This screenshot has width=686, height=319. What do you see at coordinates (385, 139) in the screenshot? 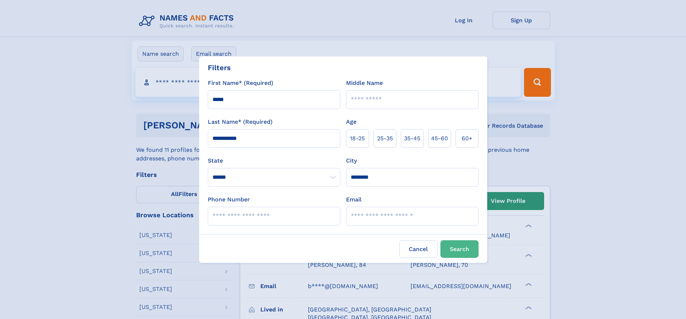
I see `span: 25‑35` at bounding box center [385, 139].